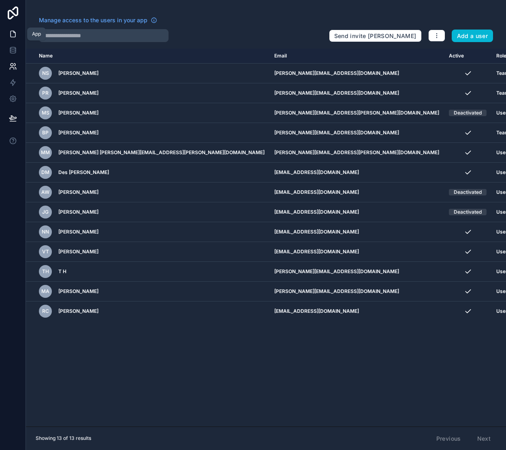  I want to click on span: AW, so click(45, 192).